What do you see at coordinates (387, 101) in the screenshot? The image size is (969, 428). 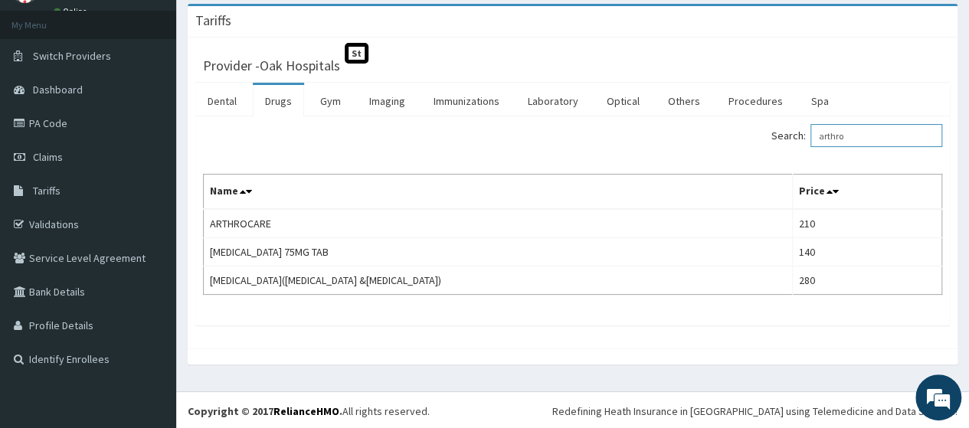 I see `a: Imaging` at bounding box center [387, 101].